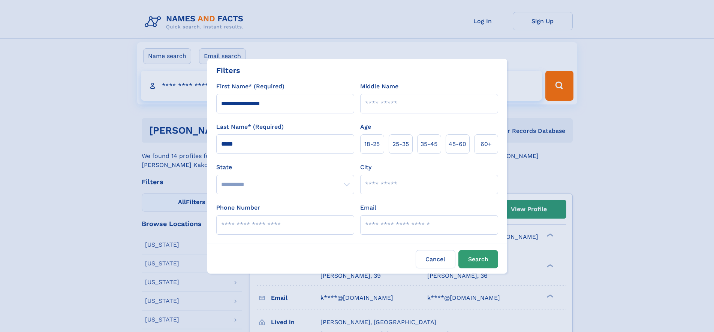  What do you see at coordinates (238, 208) in the screenshot?
I see `label: Phone Number` at bounding box center [238, 208].